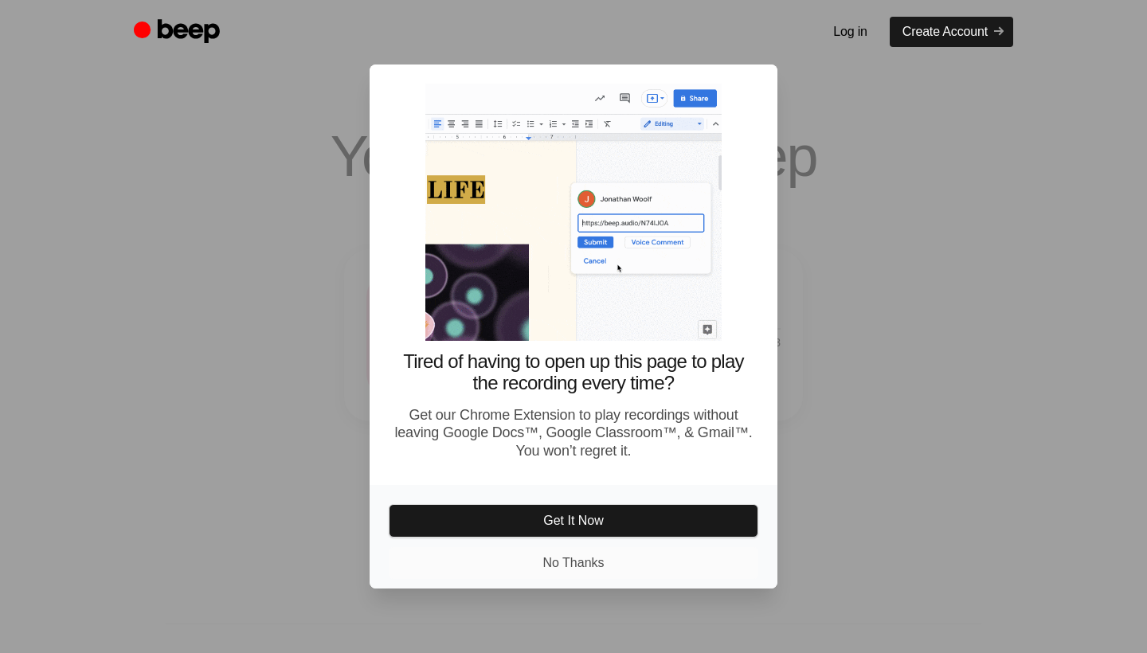  I want to click on p: Get our Chrome Extension to play recordings without leaving Google Docs™, Google Classroom™, & Gm..., so click(574, 433).